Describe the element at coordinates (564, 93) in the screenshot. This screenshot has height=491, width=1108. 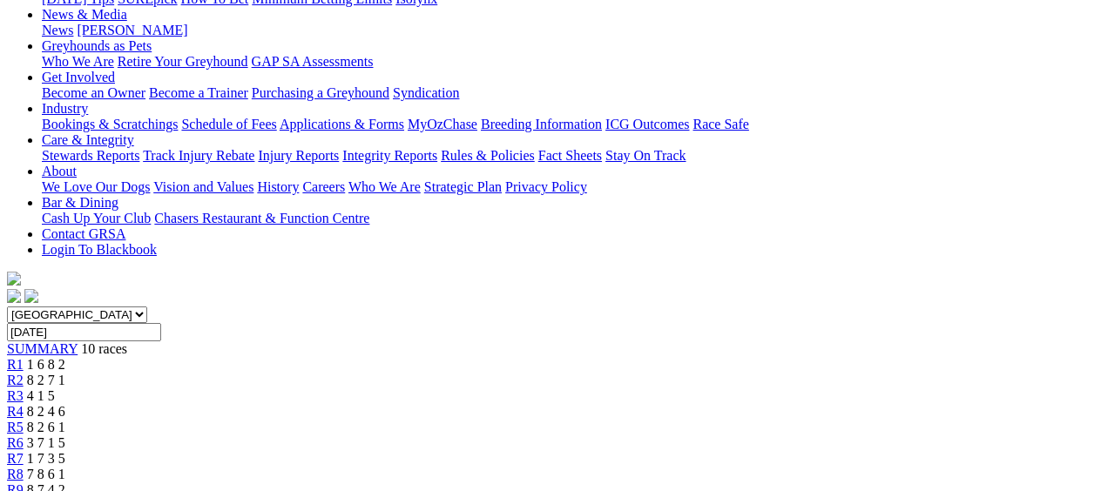
I see `div: Get Involved` at that location.